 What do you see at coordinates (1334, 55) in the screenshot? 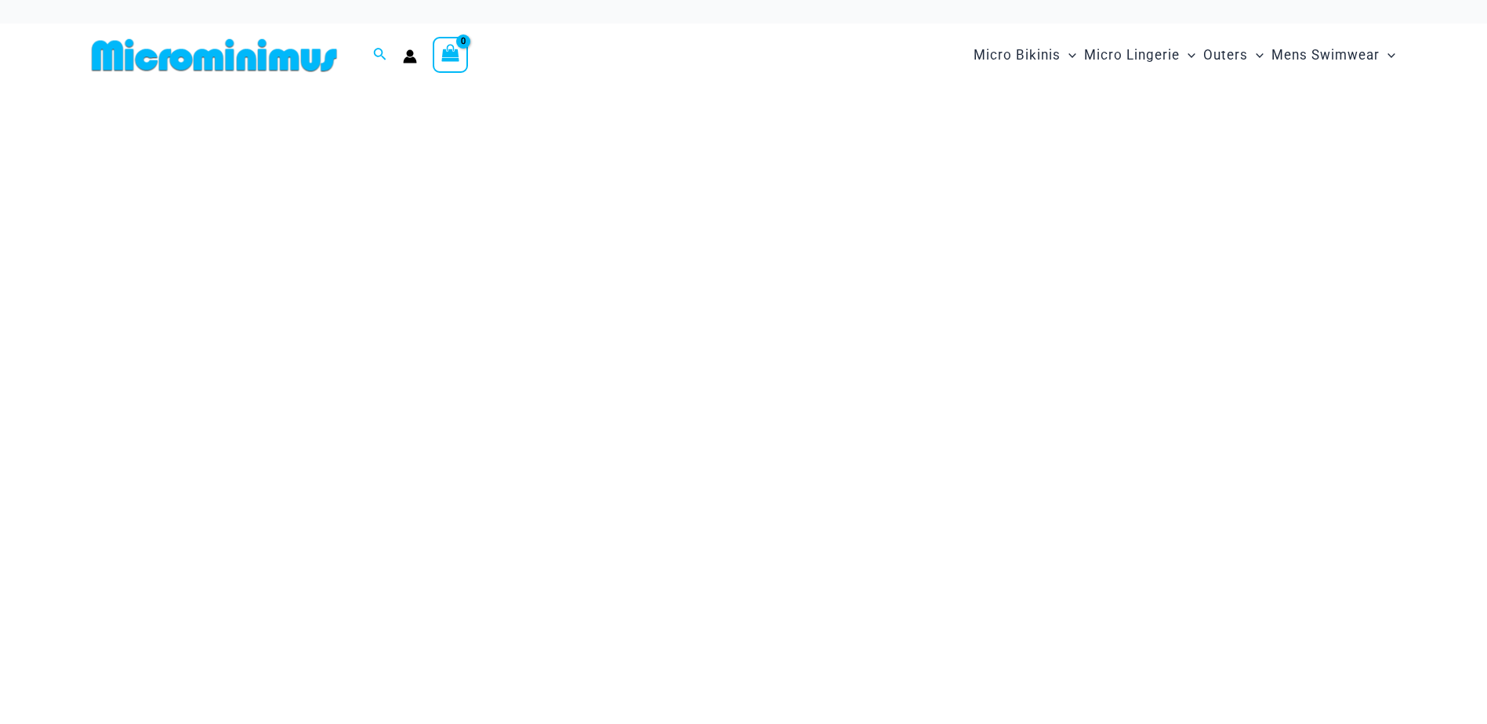
I see `a: Mens SwimwearMenu ToggleMenu Toggle` at bounding box center [1334, 55].